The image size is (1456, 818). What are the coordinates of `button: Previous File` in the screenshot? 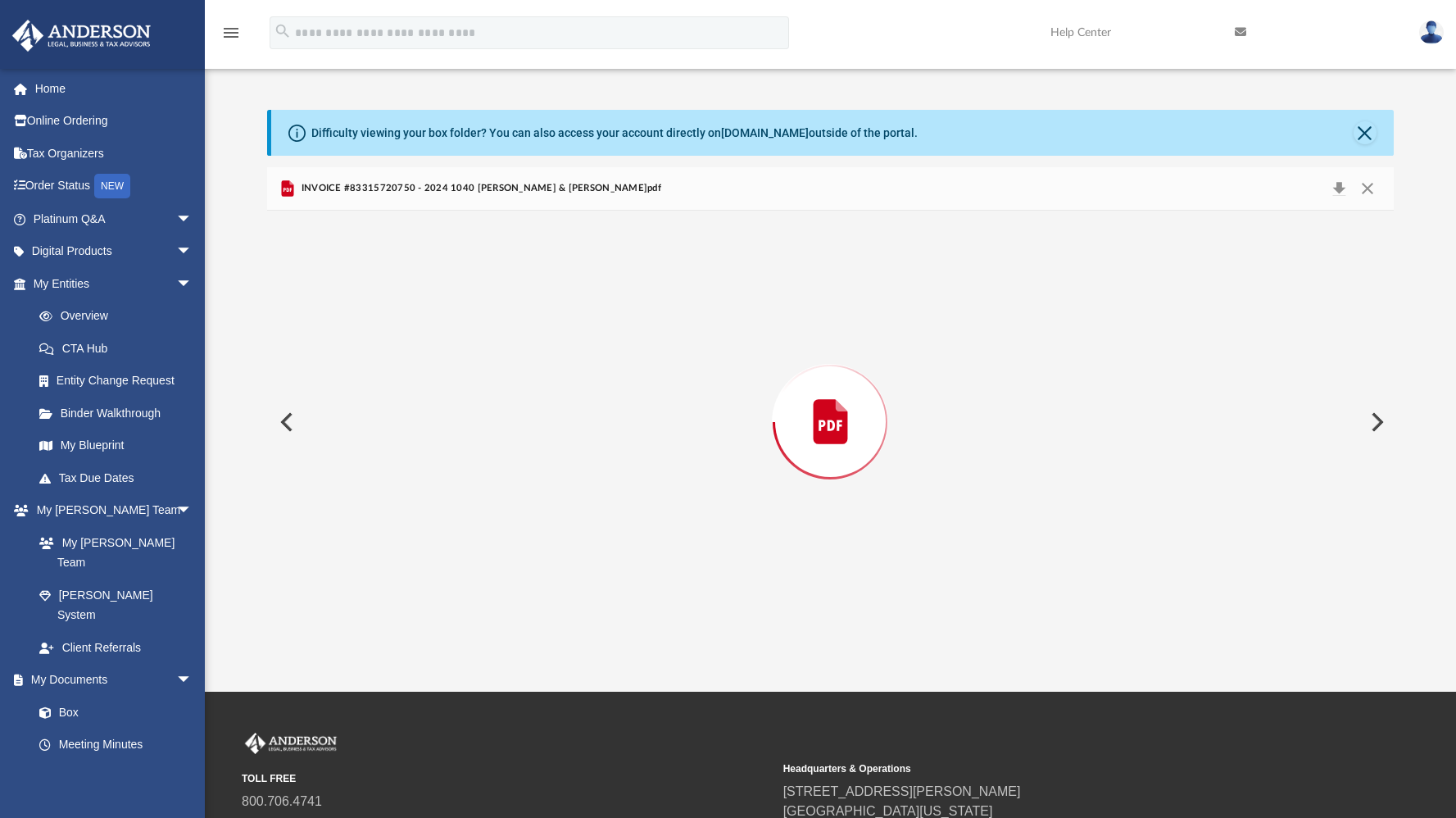 It's located at (285, 423).